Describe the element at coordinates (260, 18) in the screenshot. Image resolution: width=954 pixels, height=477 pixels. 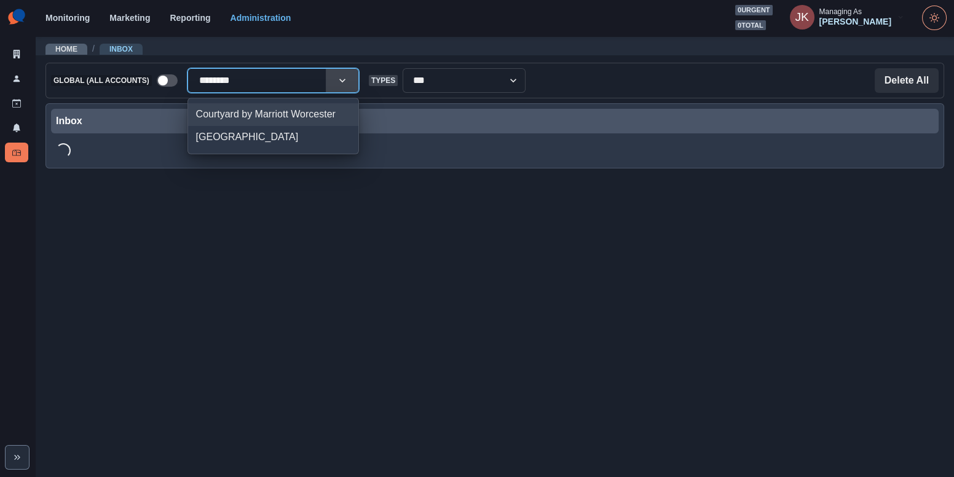
I see `a: Administration` at that location.